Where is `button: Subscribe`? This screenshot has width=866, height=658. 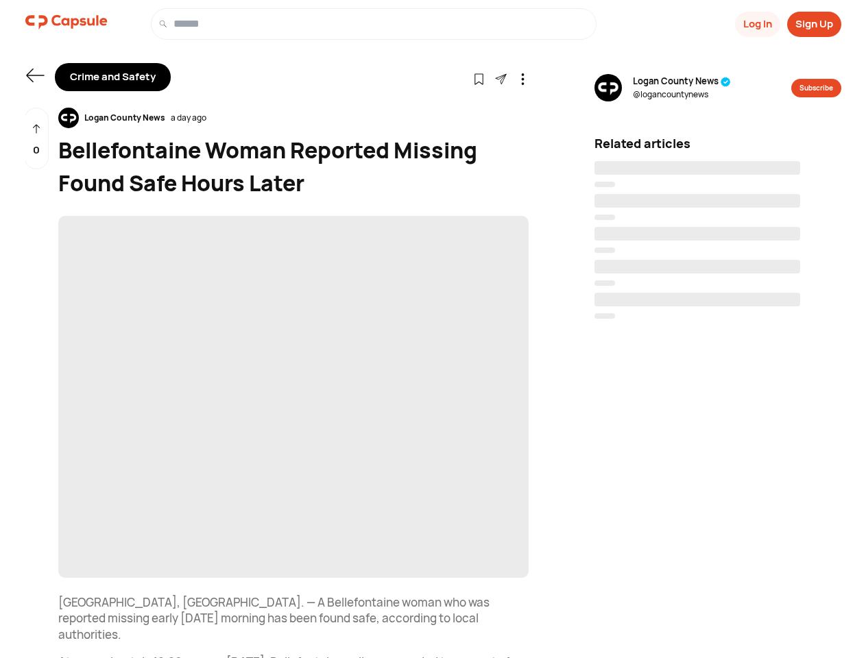
button: Subscribe is located at coordinates (816, 88).